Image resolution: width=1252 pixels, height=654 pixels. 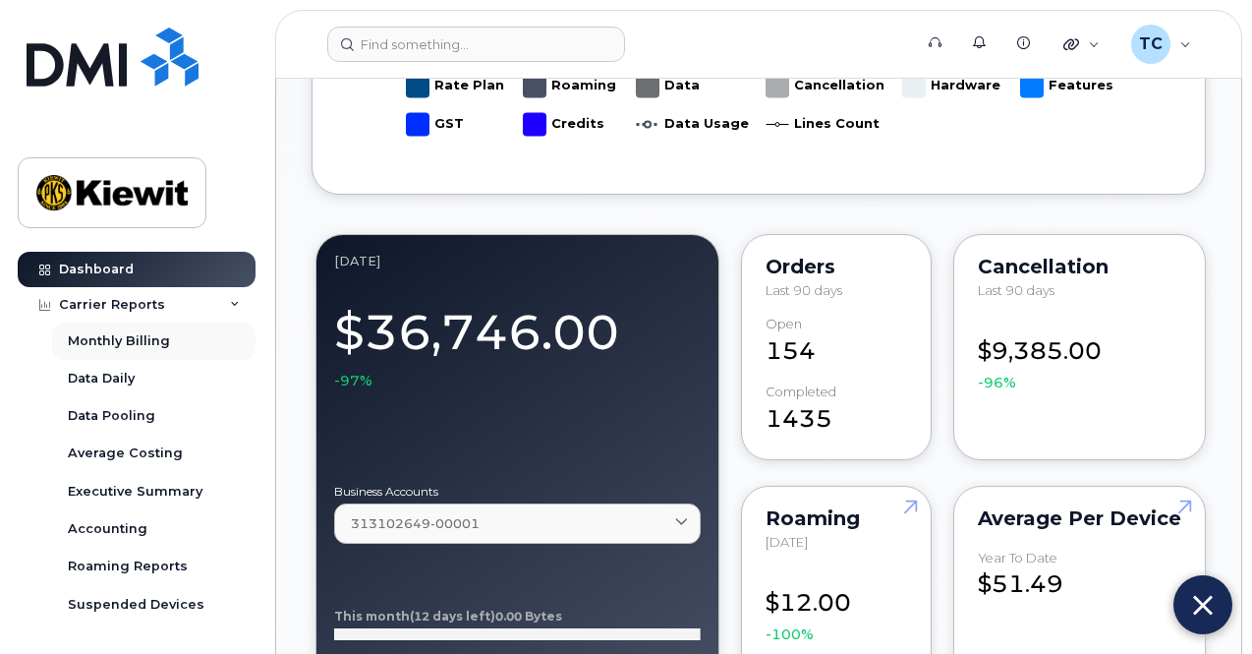 I want to click on tspan: (12 days left), so click(x=452, y=615).